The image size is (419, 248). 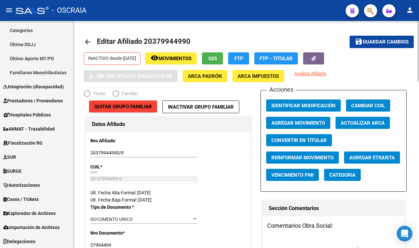 What do you see at coordinates (303, 105) in the screenshot?
I see `button: Identificar Modificación` at bounding box center [303, 105].